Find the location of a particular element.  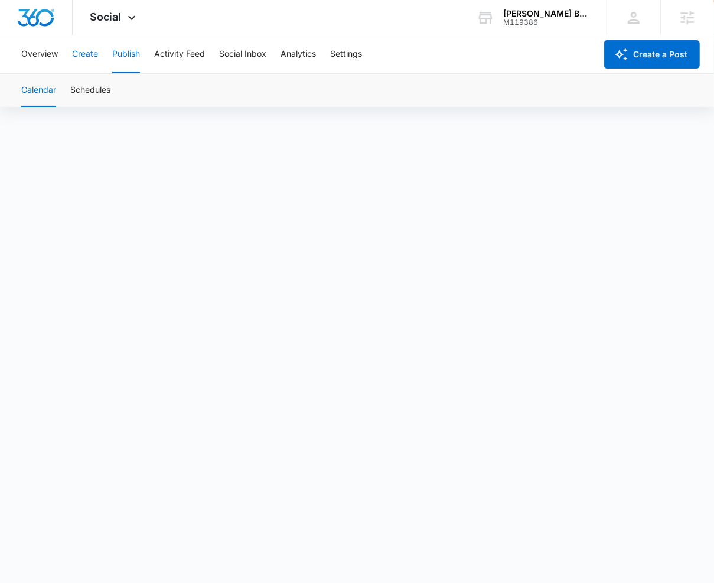

button: Publish is located at coordinates (126, 54).